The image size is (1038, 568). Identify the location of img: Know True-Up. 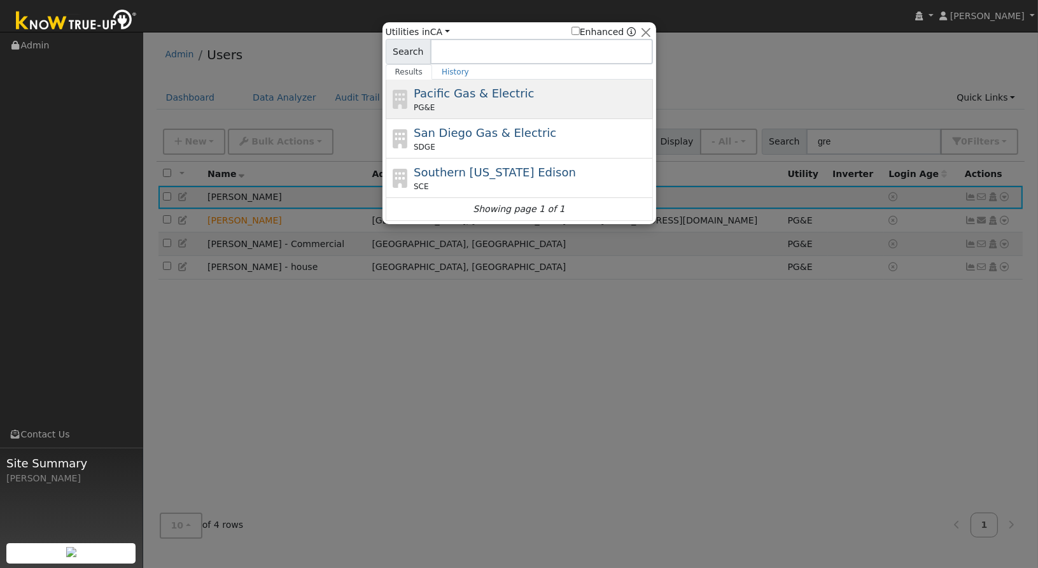
(76, 21).